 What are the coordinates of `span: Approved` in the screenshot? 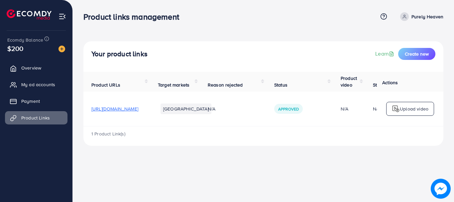 It's located at (289, 109).